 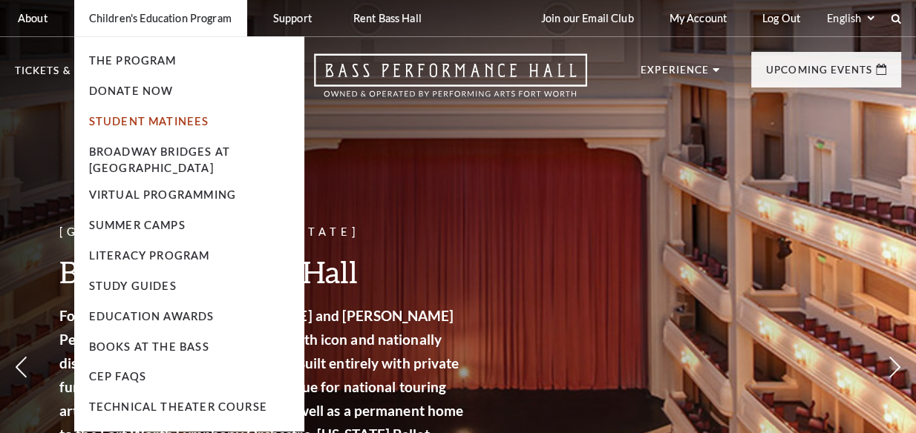 What do you see at coordinates (160, 18) in the screenshot?
I see `p: Children's Education Program` at bounding box center [160, 18].